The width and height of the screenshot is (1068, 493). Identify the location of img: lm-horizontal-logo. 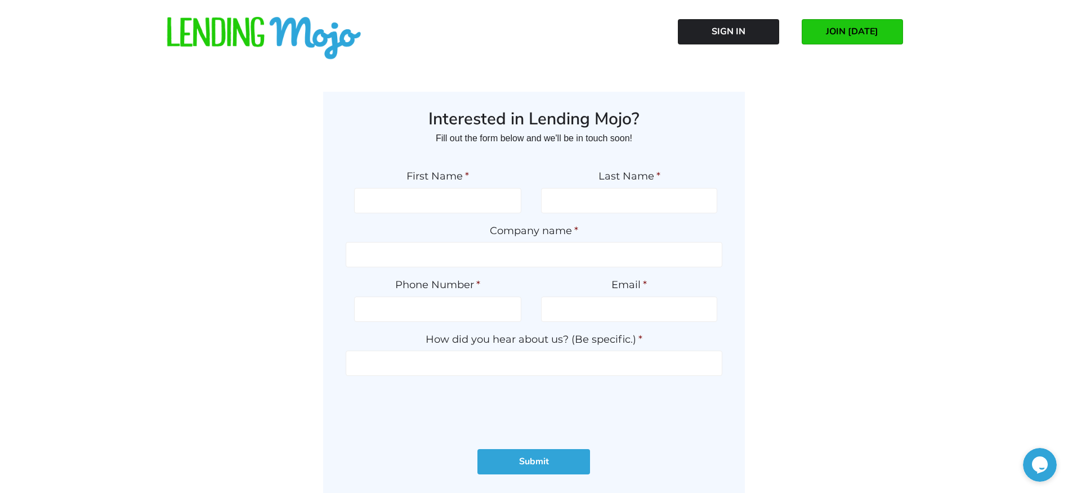
(264, 39).